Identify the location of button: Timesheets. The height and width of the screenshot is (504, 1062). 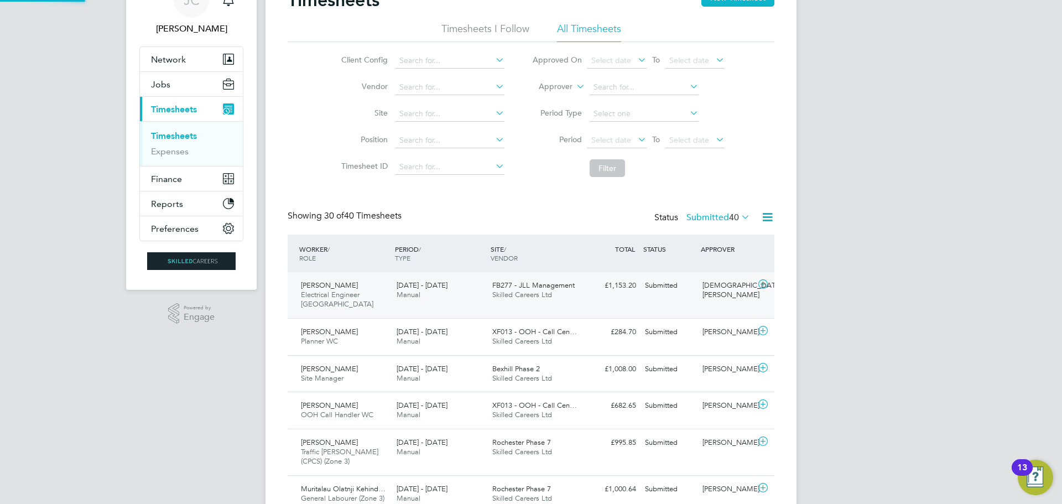
(191, 109).